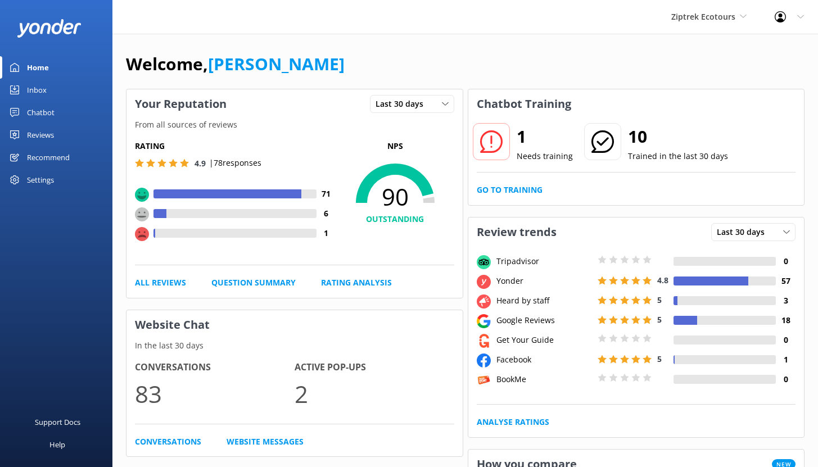  I want to click on div: Tripadvisor, so click(544, 262).